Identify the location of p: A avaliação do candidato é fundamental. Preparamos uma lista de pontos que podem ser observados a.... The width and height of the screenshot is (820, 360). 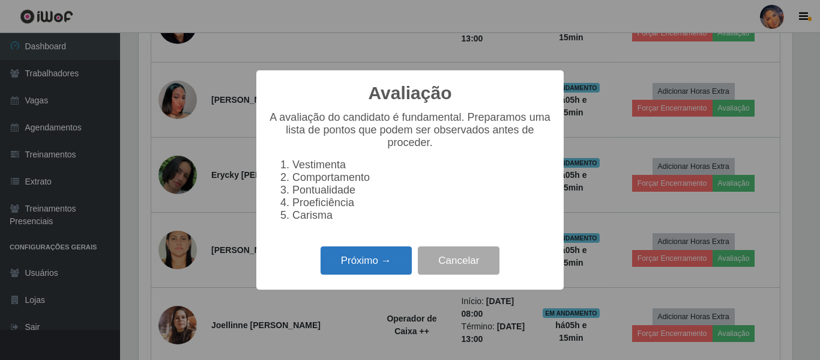
(410, 130).